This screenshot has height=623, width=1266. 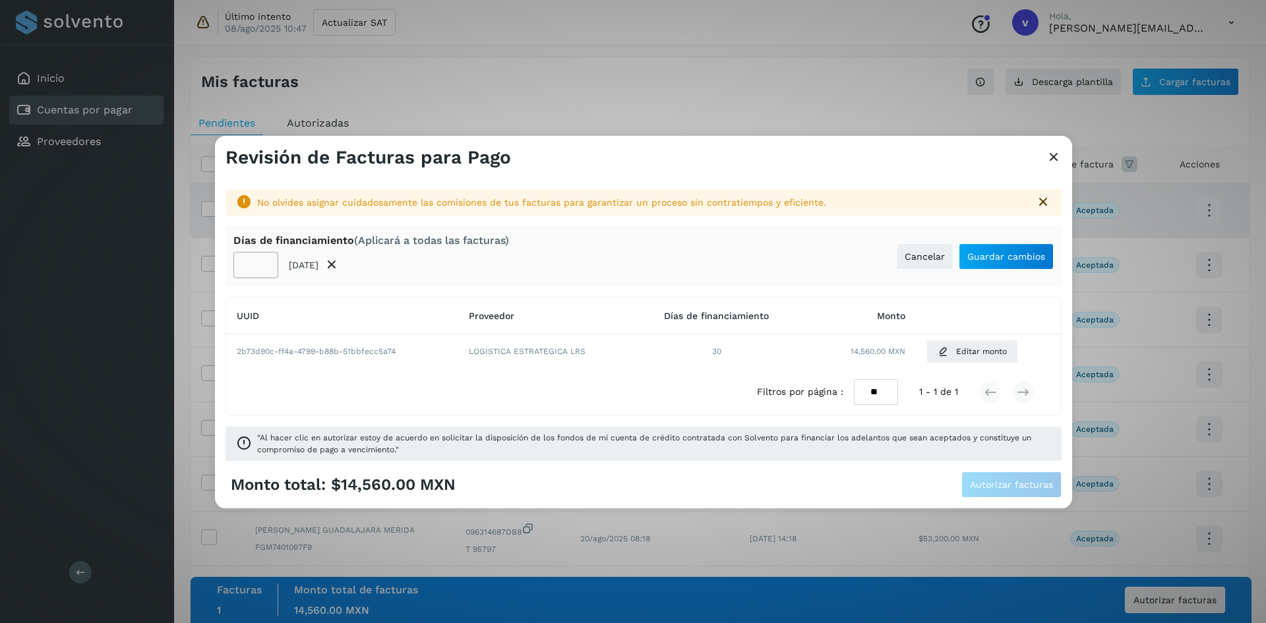 I want to click on div: Días de financiamiento, so click(x=371, y=240).